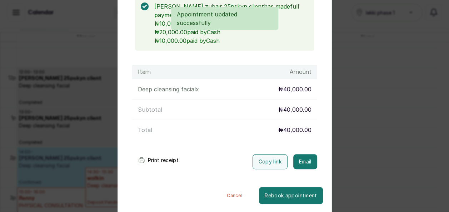  I want to click on button: Cancel, so click(234, 196).